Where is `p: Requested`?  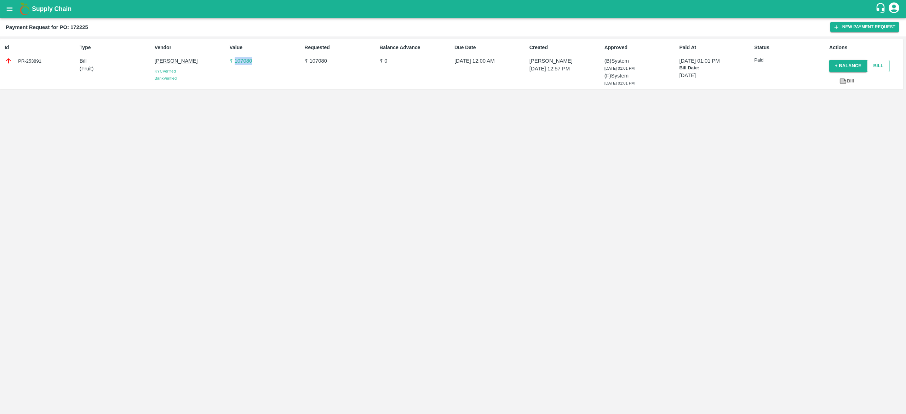 p: Requested is located at coordinates (340, 47).